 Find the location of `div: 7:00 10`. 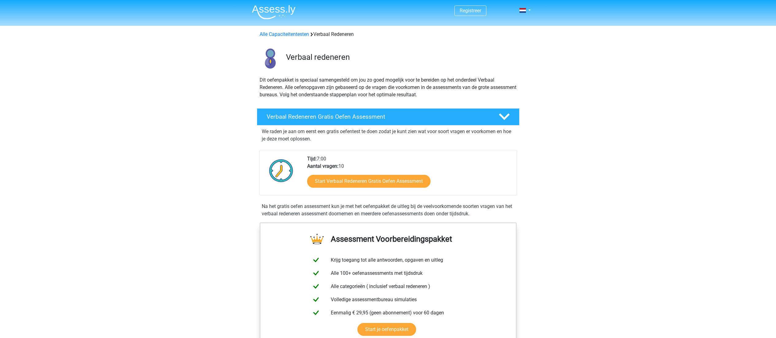

div: 7:00 10 is located at coordinates (409, 175).